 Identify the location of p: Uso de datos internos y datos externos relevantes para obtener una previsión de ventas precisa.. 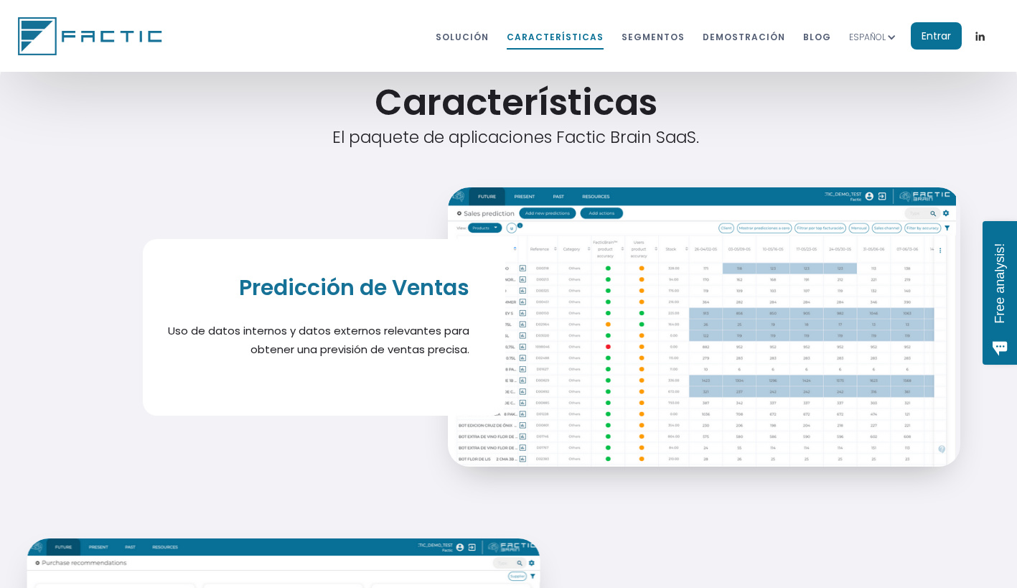
(315, 340).